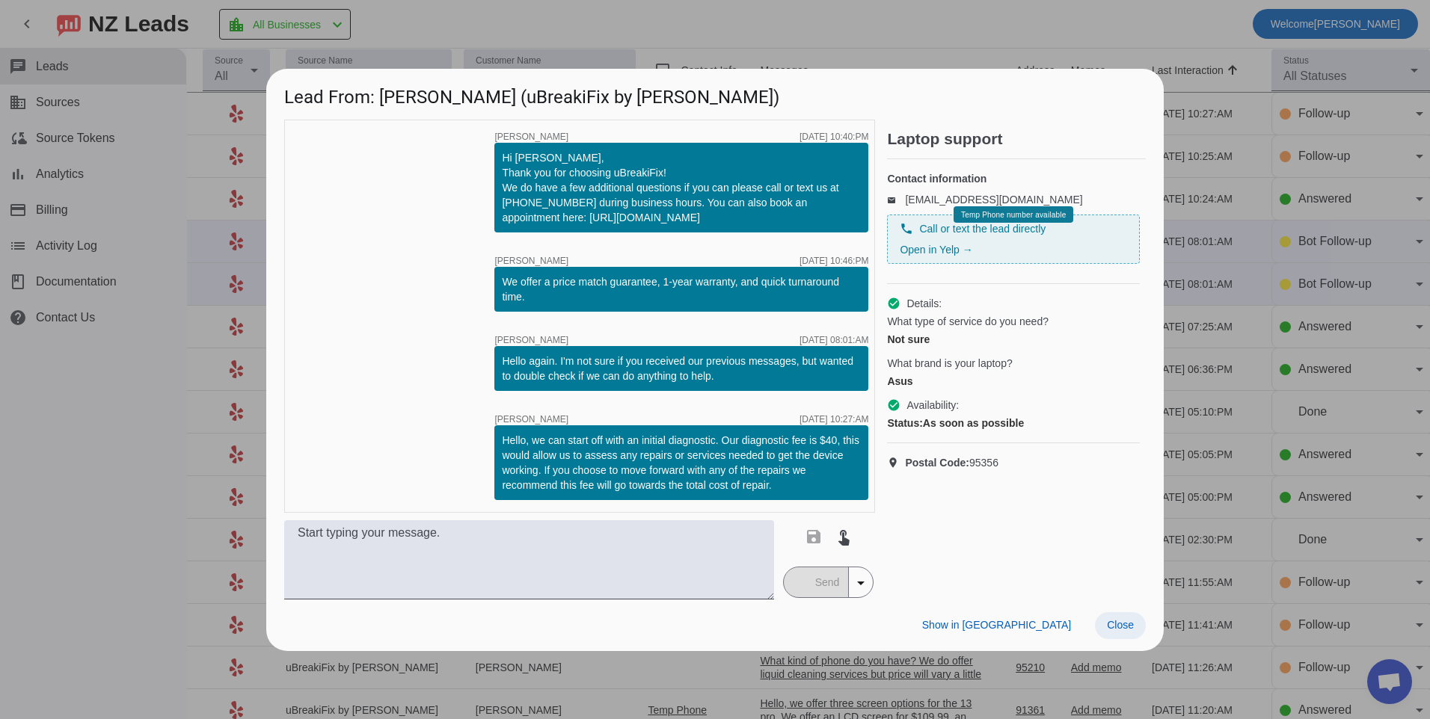  What do you see at coordinates (935, 250) in the screenshot?
I see `a: Open in Yelp →` at bounding box center [935, 250].